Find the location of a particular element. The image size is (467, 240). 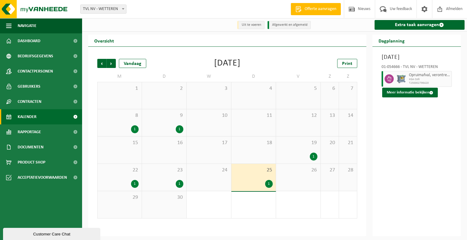

span: Volgende is located at coordinates (111, 63).